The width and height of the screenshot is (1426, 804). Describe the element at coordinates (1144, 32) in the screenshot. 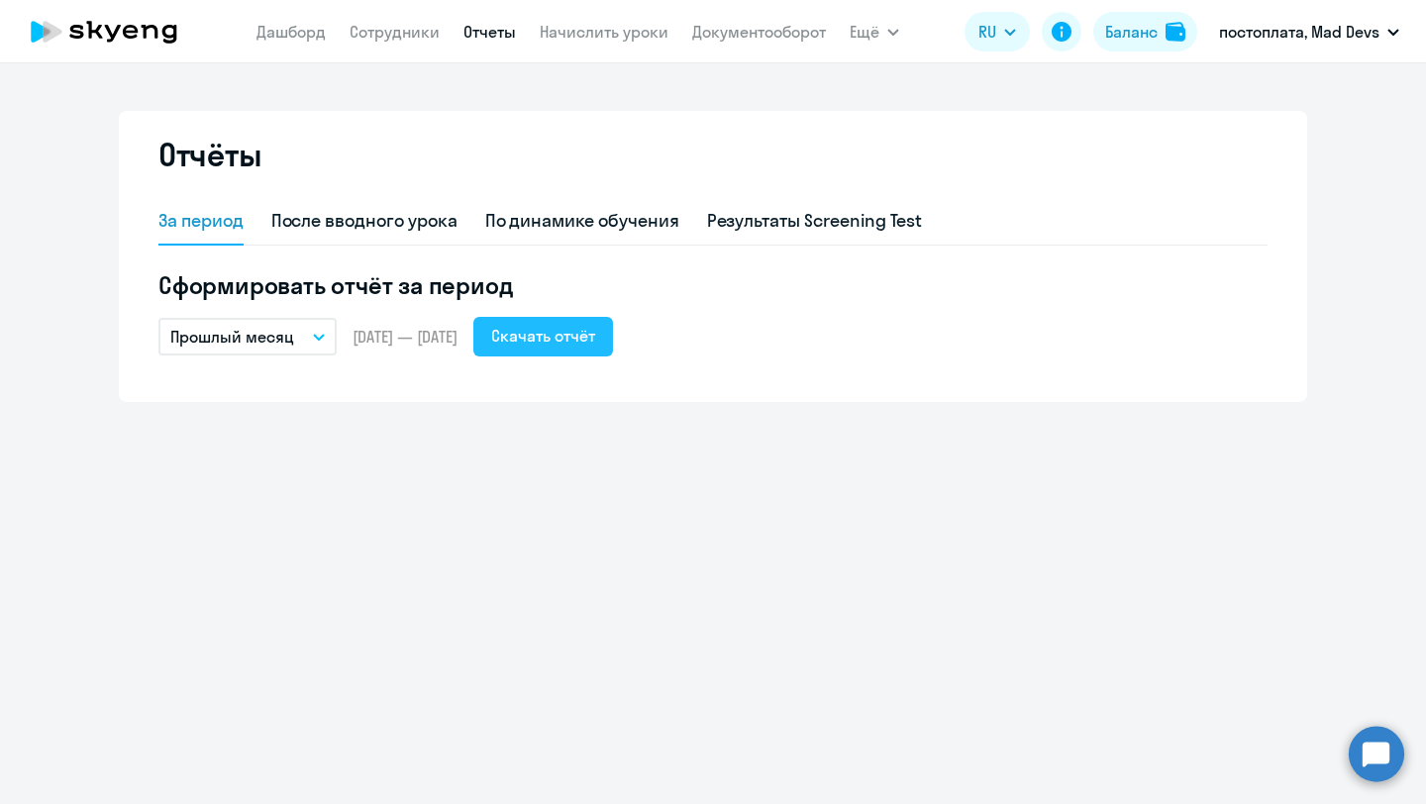

I see `a: Балансbalance` at that location.